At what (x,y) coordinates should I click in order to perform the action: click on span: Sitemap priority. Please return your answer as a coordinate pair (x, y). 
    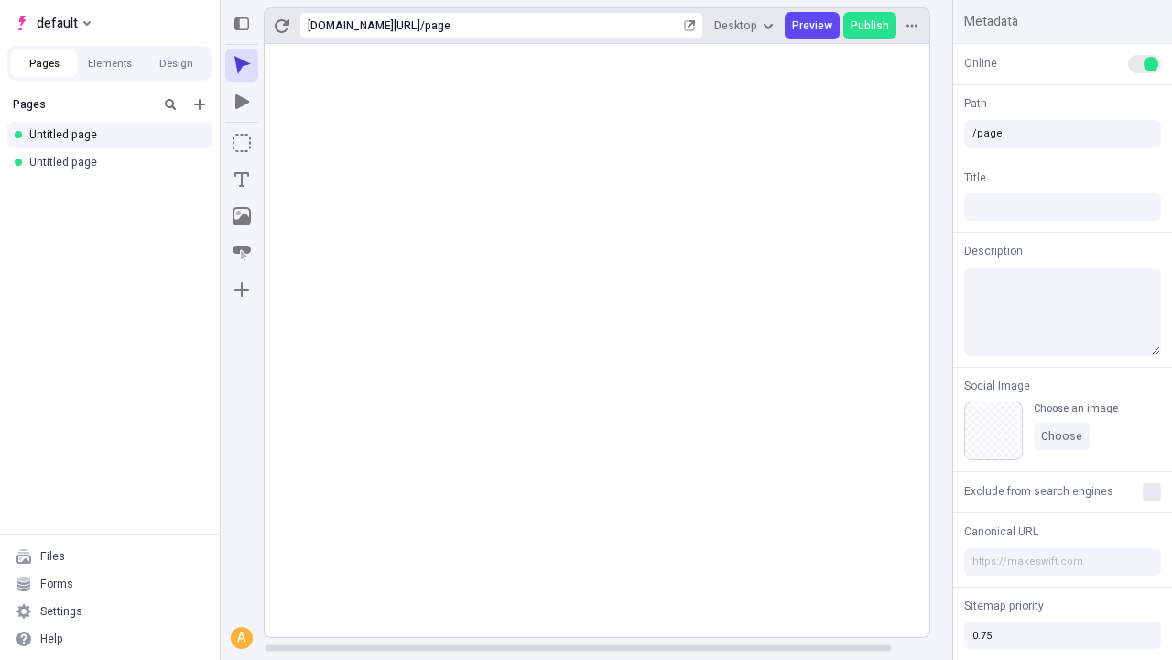
    Looking at the image, I should click on (1004, 605).